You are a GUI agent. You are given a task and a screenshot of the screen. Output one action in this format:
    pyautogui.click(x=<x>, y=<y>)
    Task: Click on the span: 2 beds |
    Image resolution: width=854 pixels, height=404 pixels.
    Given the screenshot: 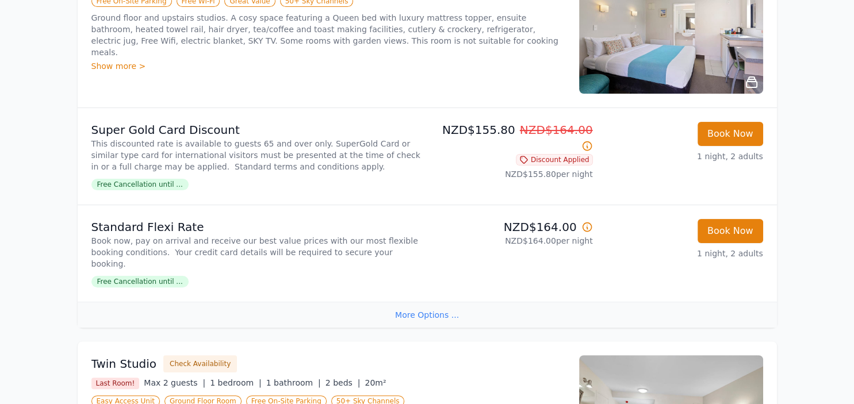 What is the action you would take?
    pyautogui.click(x=343, y=383)
    